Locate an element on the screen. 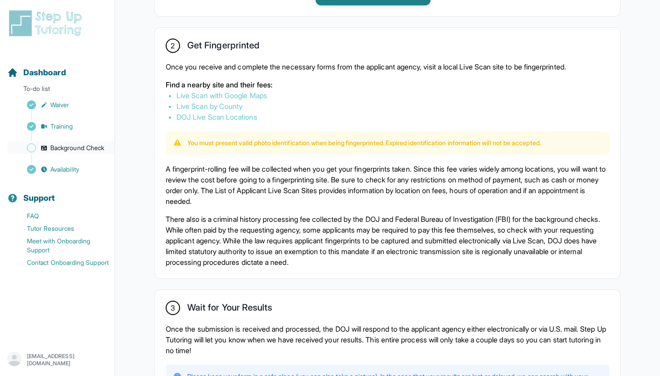  p: Find a nearby site and their fees: is located at coordinates (387, 85).